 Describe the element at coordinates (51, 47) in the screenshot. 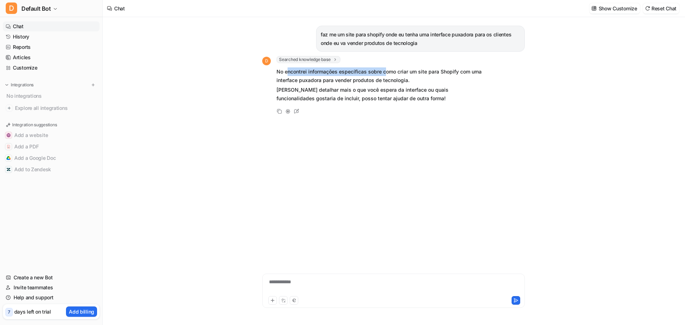

I see `a: Reports` at that location.